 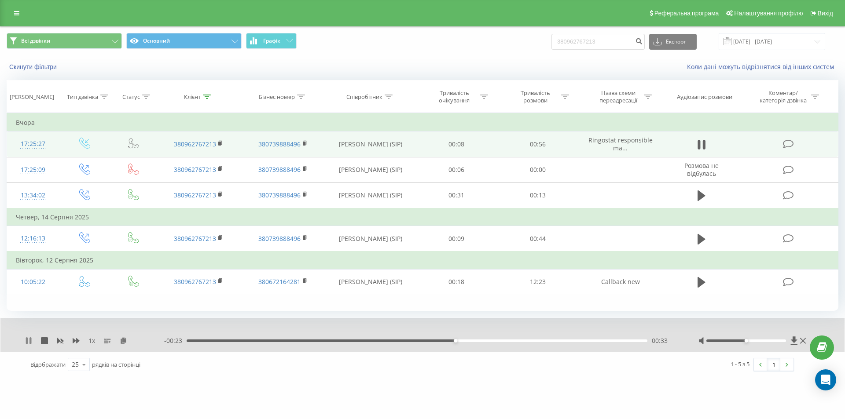 What do you see at coordinates (92, 341) in the screenshot?
I see `span: 1 x` at bounding box center [92, 341].